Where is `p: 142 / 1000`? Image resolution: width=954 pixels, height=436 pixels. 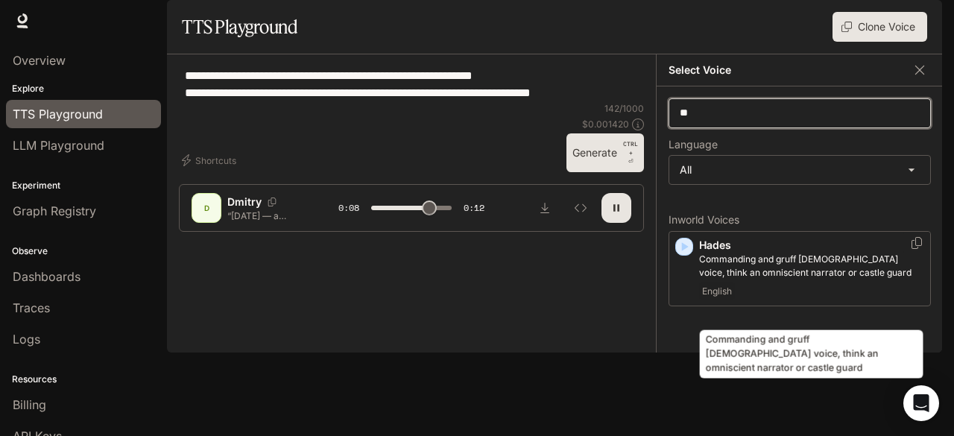 p: 142 / 1000 is located at coordinates (624, 108).